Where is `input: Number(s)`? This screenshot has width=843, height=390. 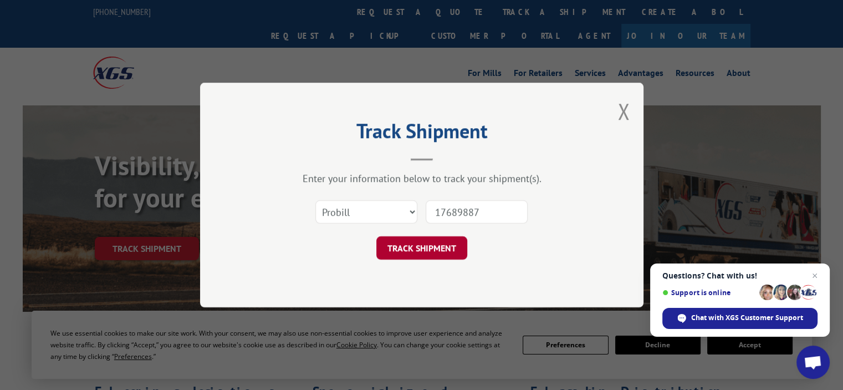 input: Number(s) is located at coordinates (477, 212).